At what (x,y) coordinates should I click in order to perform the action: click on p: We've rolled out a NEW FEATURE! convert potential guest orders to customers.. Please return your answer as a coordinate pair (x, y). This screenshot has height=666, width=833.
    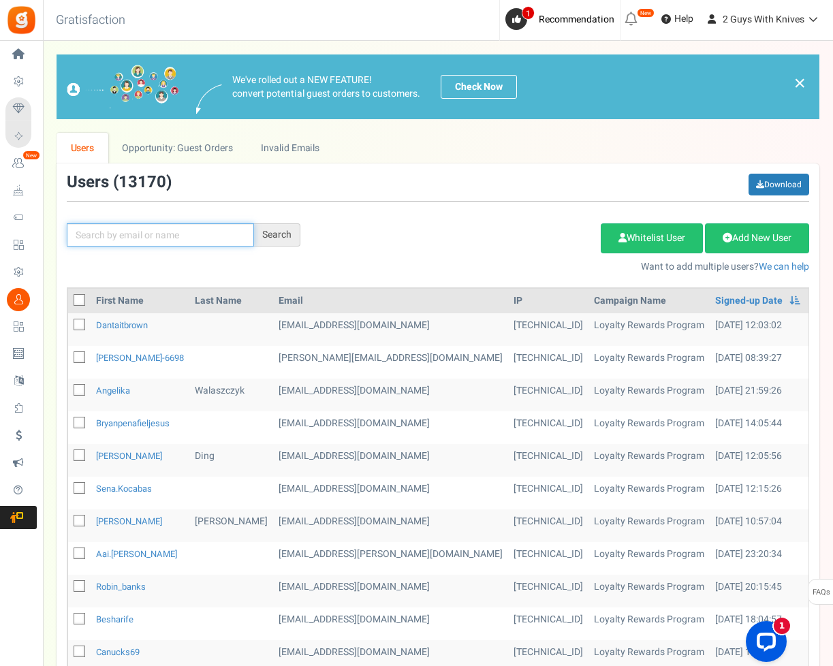
    Looking at the image, I should click on (326, 87).